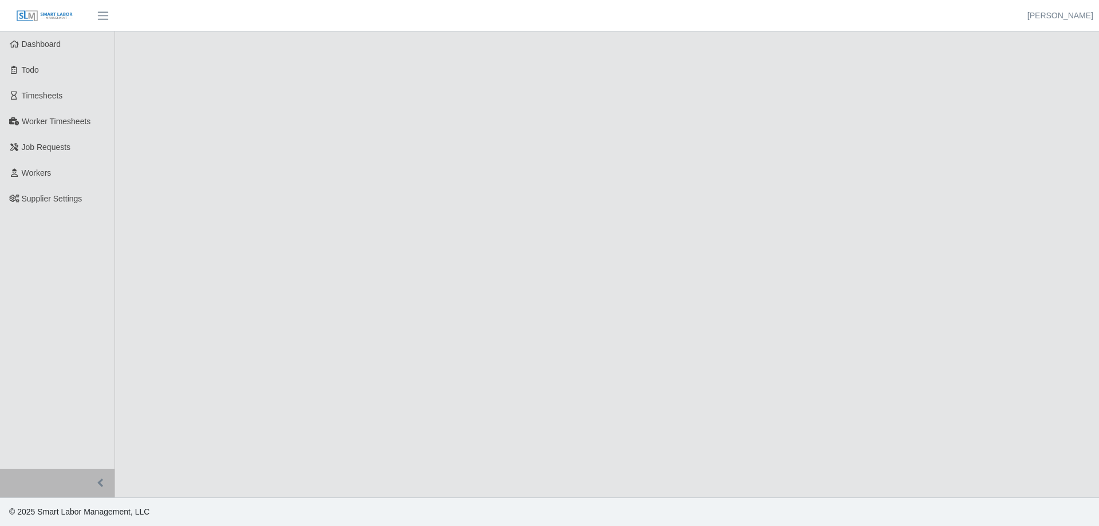  What do you see at coordinates (30, 70) in the screenshot?
I see `span: Todo` at bounding box center [30, 70].